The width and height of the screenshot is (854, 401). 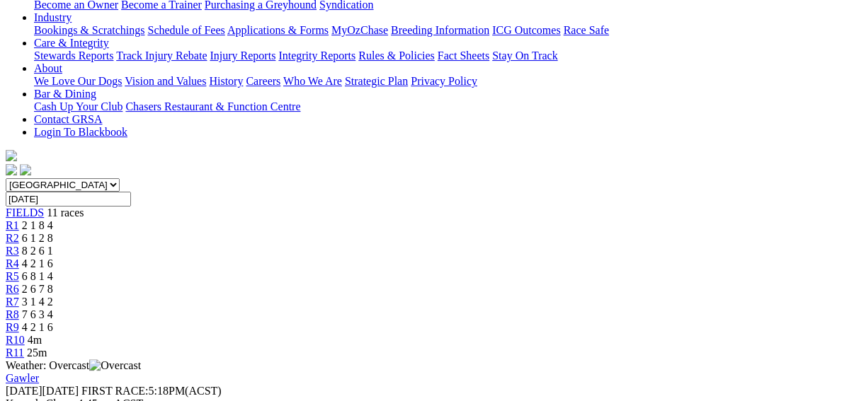 I want to click on a: Injury Reports, so click(x=242, y=55).